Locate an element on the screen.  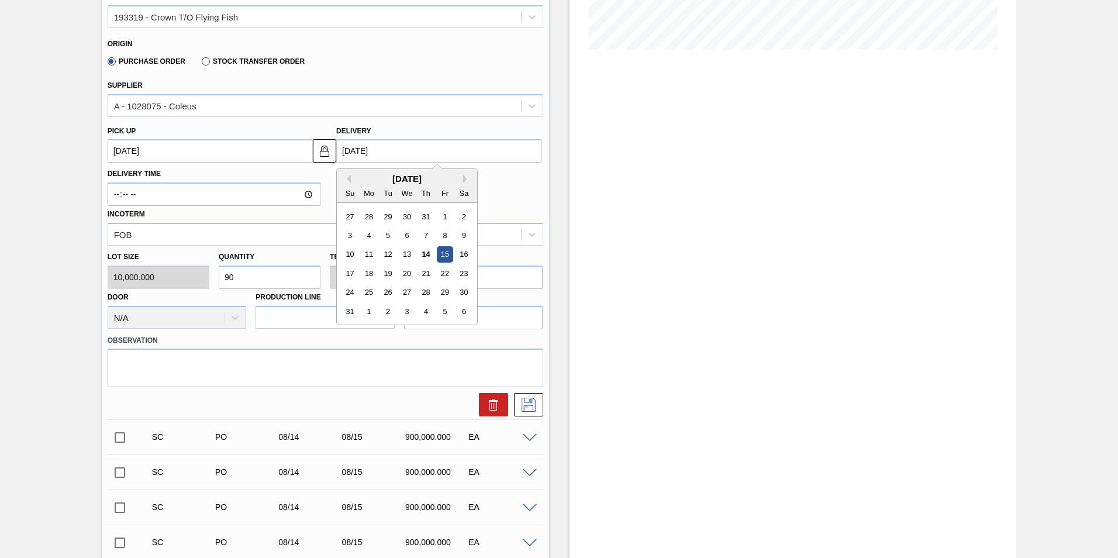
label: Purchase Order is located at coordinates (146, 61).